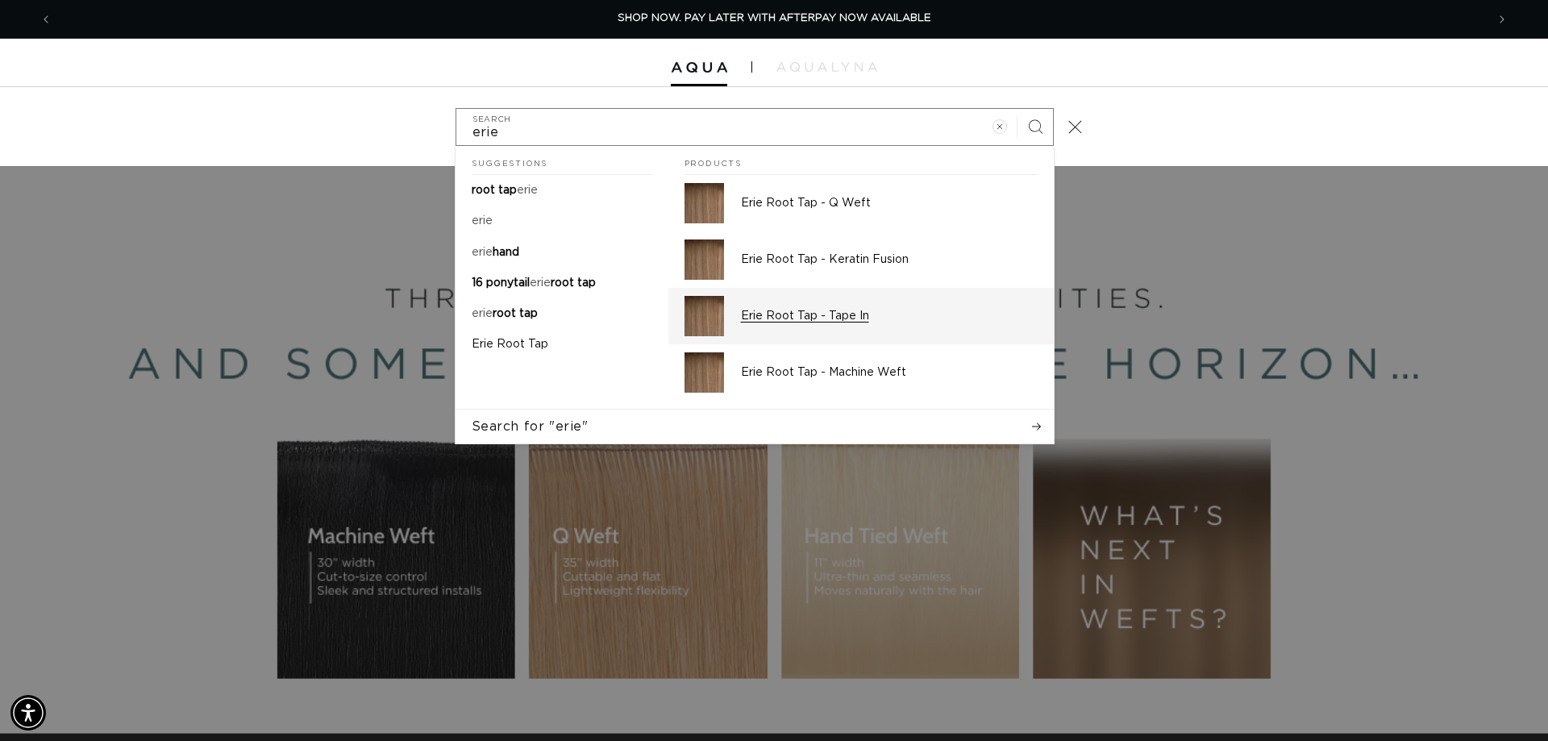 This screenshot has height=741, width=1548. I want to click on h2: Products, so click(861, 161).